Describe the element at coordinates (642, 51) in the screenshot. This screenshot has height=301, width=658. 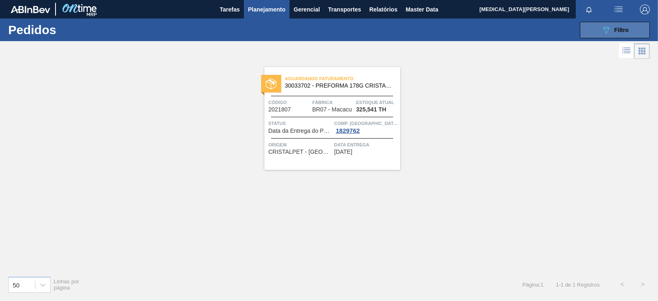
I see `div: Visão em Cards` at that location.